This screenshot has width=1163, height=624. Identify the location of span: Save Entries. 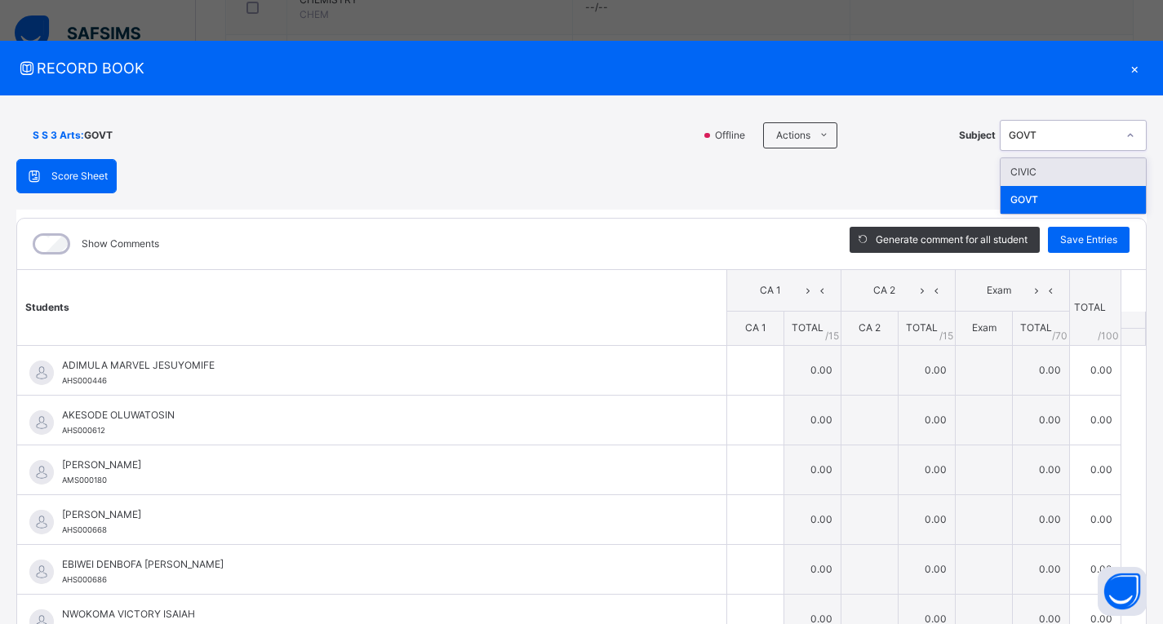
(1089, 240).